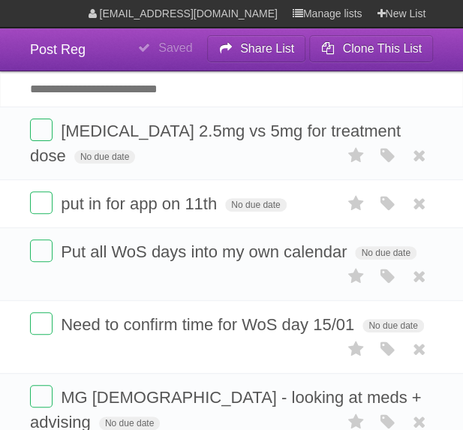 The image size is (463, 430). What do you see at coordinates (209, 324) in the screenshot?
I see `span: Need to confirm time for WoS day 15/01` at bounding box center [209, 324].